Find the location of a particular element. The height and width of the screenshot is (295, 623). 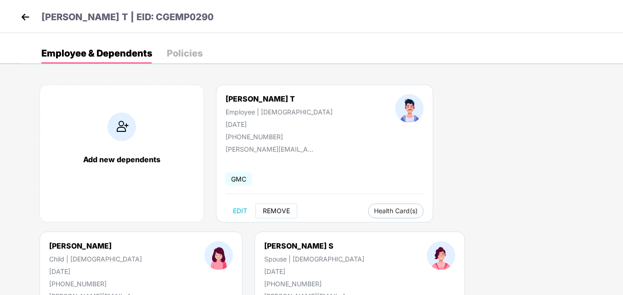

span: REMOVE is located at coordinates (276, 211).